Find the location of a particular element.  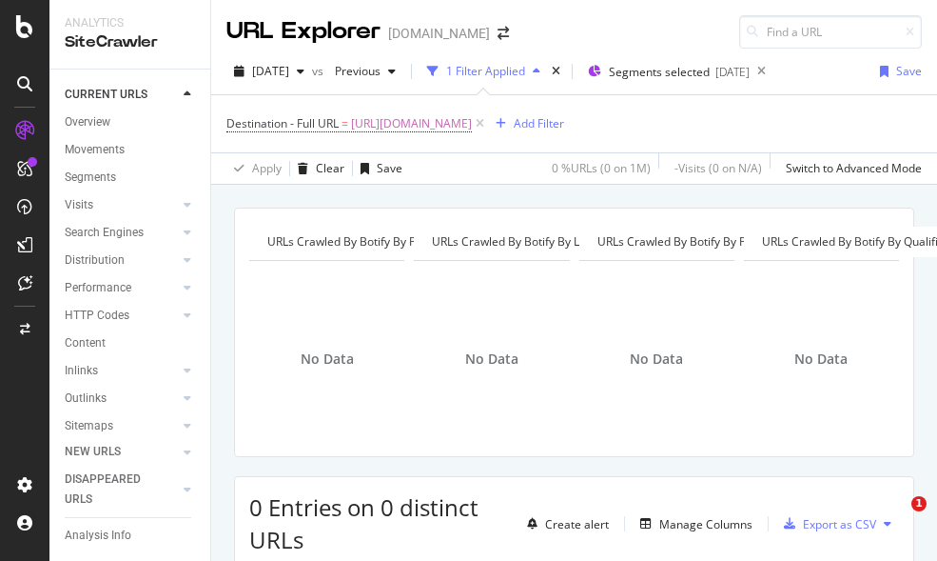

div: Segments is located at coordinates (90, 177).